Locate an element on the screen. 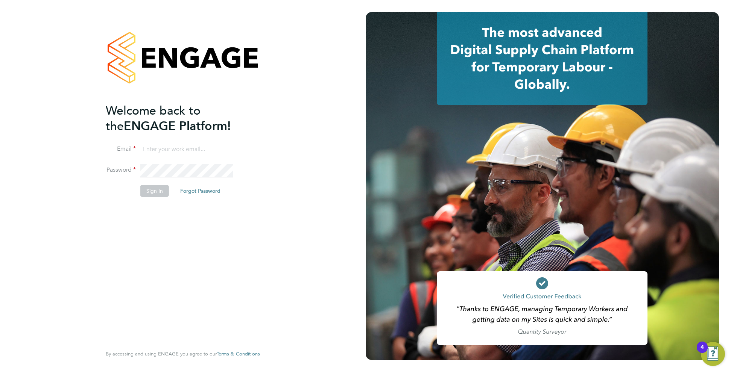 This screenshot has width=731, height=372. label: Email is located at coordinates (121, 149).